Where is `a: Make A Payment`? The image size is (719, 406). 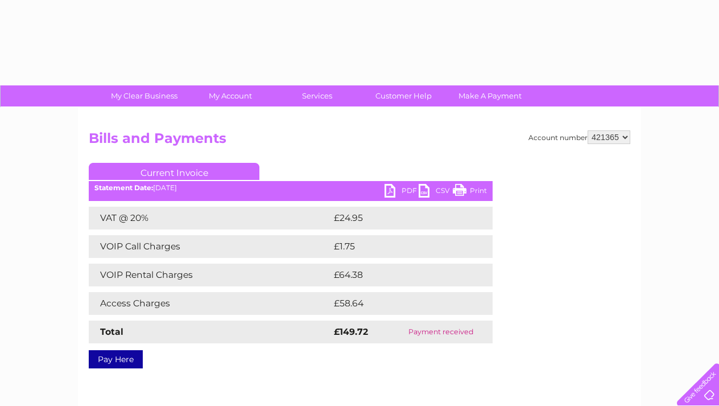
a: Make A Payment is located at coordinates (490, 96).